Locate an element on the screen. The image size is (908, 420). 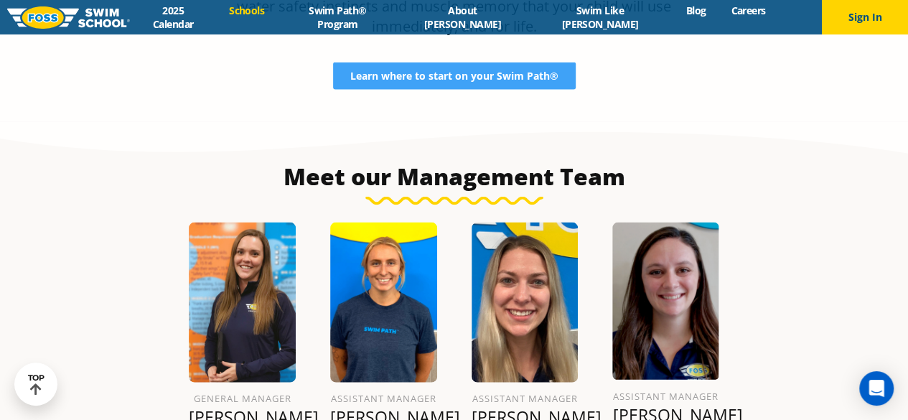
img: Faryn.png is located at coordinates (665, 301).